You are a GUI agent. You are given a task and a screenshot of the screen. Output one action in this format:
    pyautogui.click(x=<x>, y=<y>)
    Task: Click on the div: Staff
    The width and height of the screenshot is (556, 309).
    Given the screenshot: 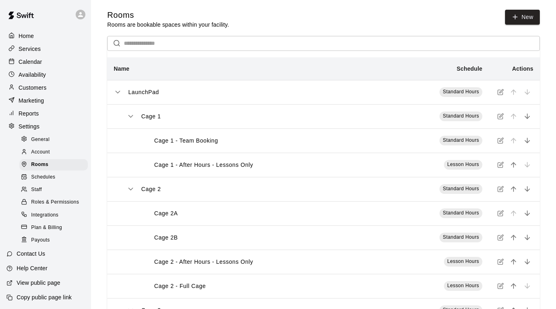 What is the action you would take?
    pyautogui.click(x=53, y=190)
    